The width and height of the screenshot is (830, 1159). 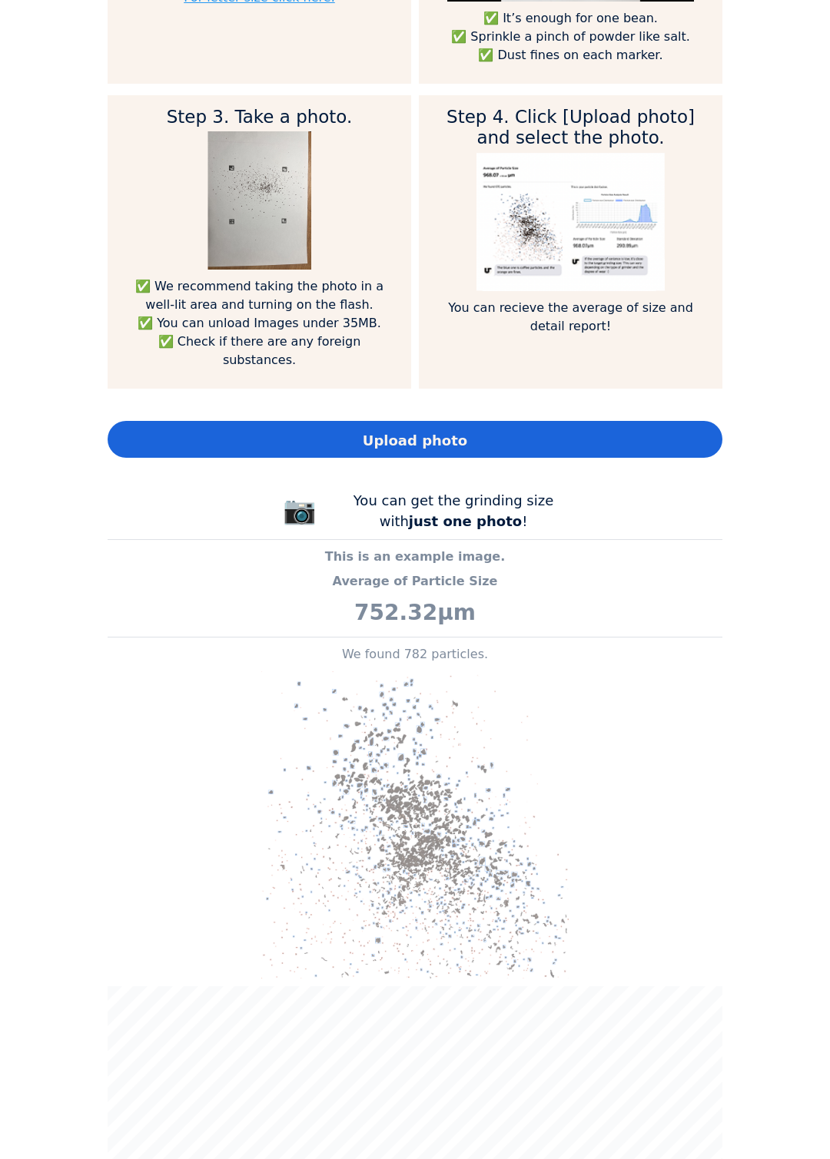 What do you see at coordinates (570, 317) in the screenshot?
I see `p: You can recieve the average of size and detail report!` at bounding box center [570, 317].